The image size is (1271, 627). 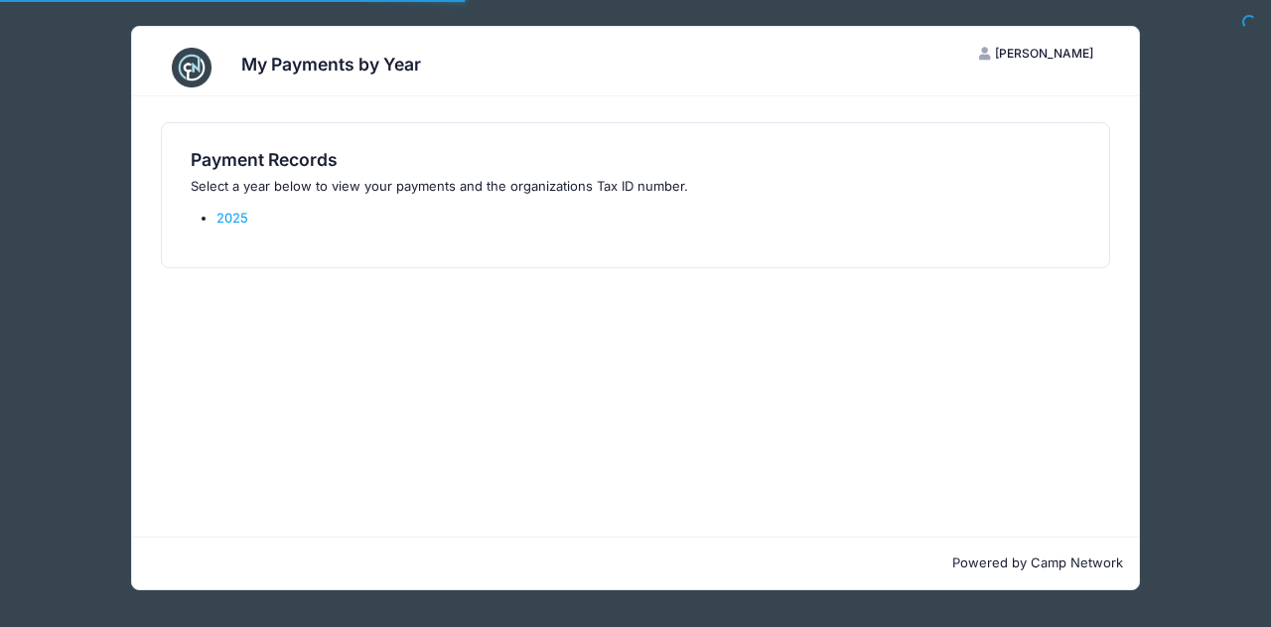 What do you see at coordinates (192, 68) in the screenshot?
I see `img: CampNetwork` at bounding box center [192, 68].